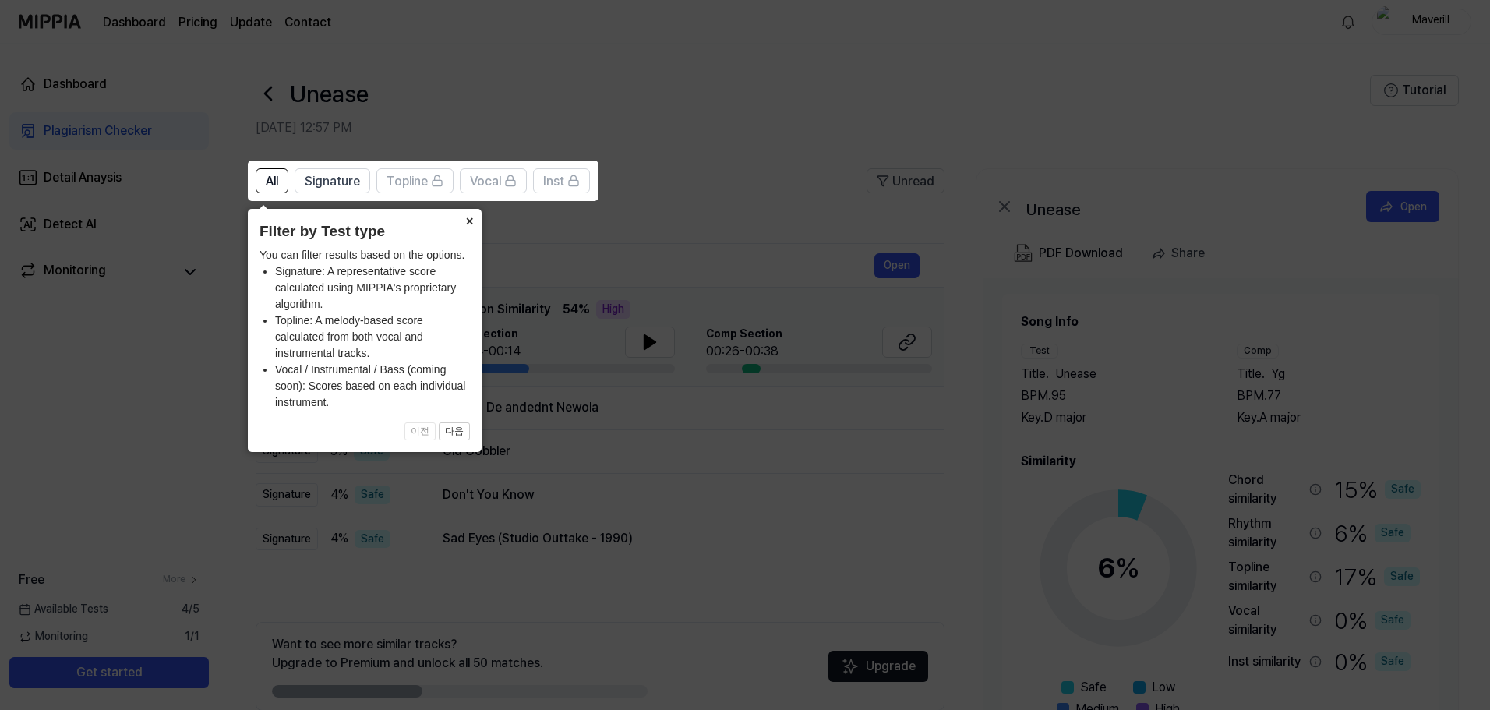 The height and width of the screenshot is (710, 1490). I want to click on button: Inst, so click(561, 181).